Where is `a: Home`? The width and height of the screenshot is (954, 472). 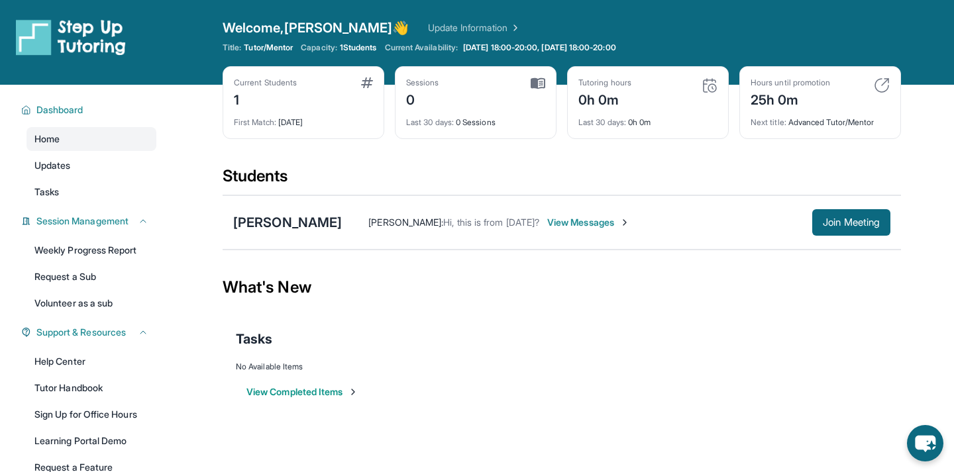
a: Home is located at coordinates (91, 139).